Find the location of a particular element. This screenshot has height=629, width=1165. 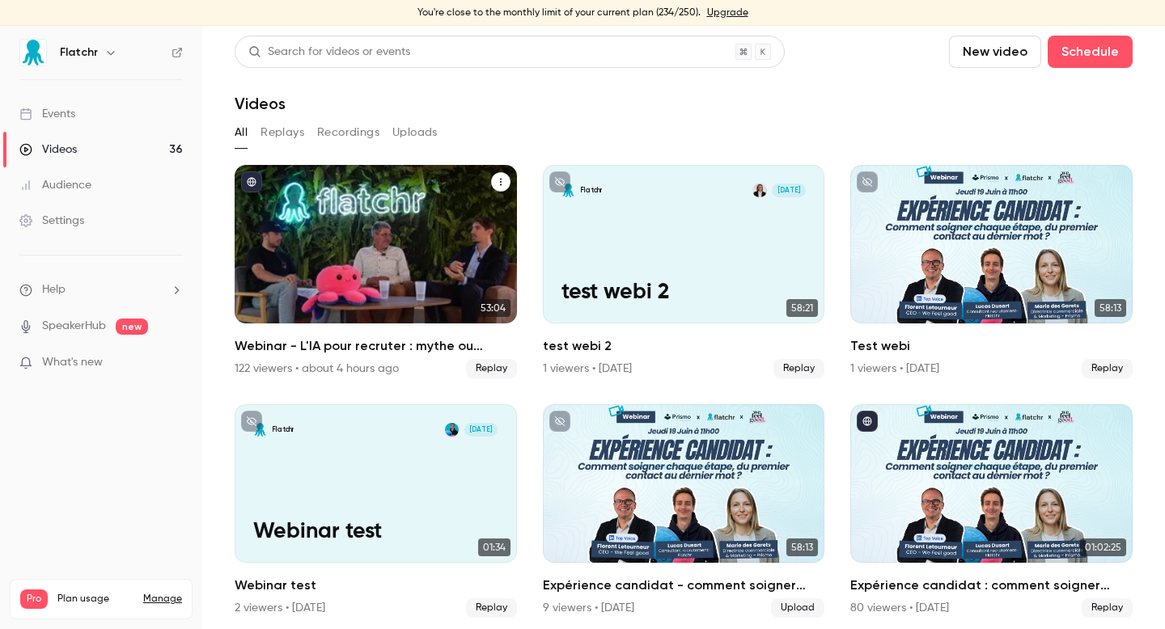

span: 53:04 is located at coordinates (493, 308).